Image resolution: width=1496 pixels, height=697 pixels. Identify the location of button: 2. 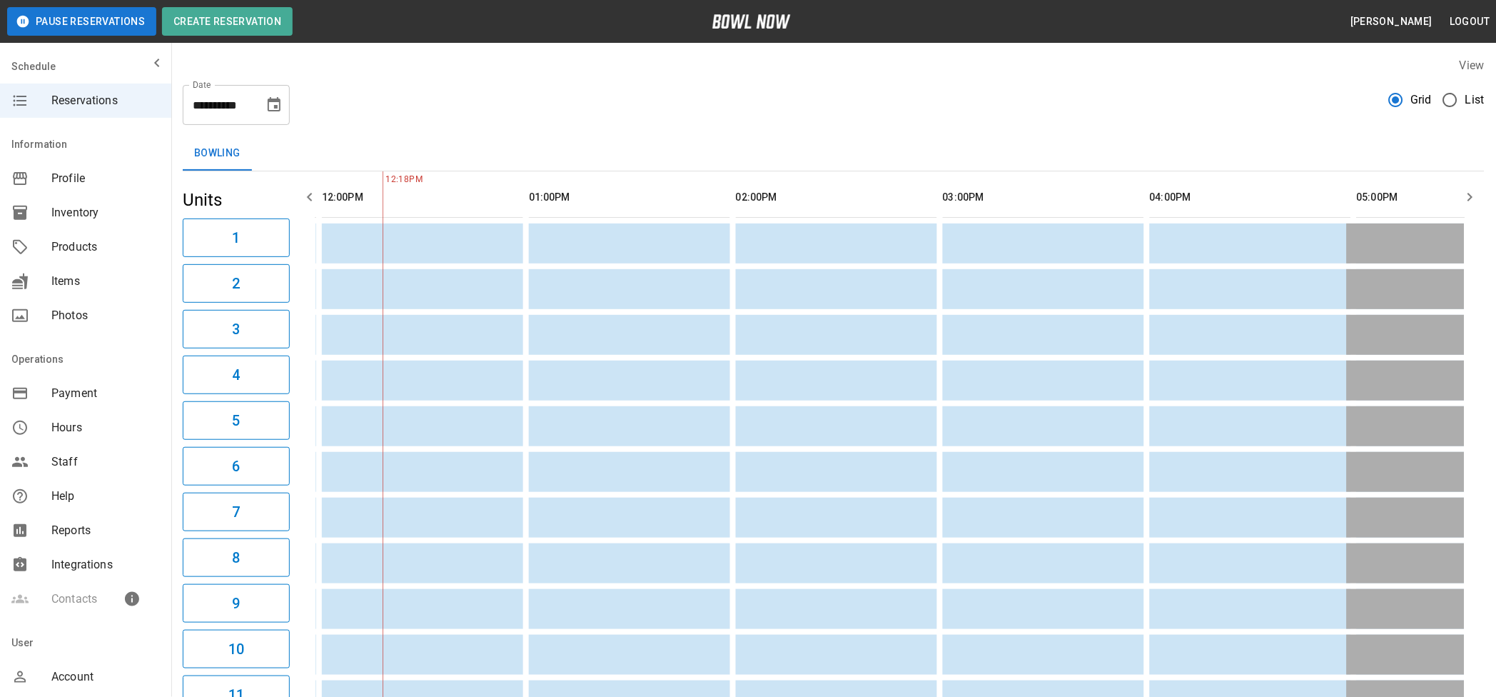
(236, 283).